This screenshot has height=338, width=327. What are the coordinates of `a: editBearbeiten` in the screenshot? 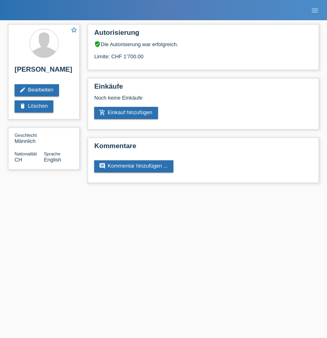 It's located at (37, 90).